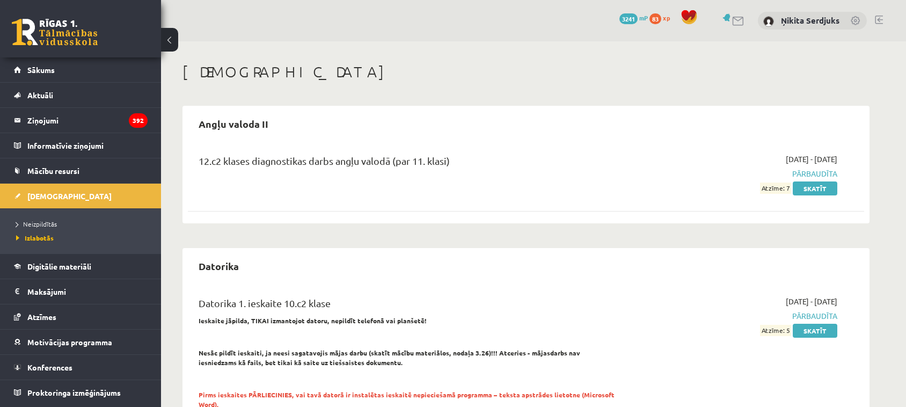  What do you see at coordinates (80, 317) in the screenshot?
I see `a: Atzīmes` at bounding box center [80, 317].